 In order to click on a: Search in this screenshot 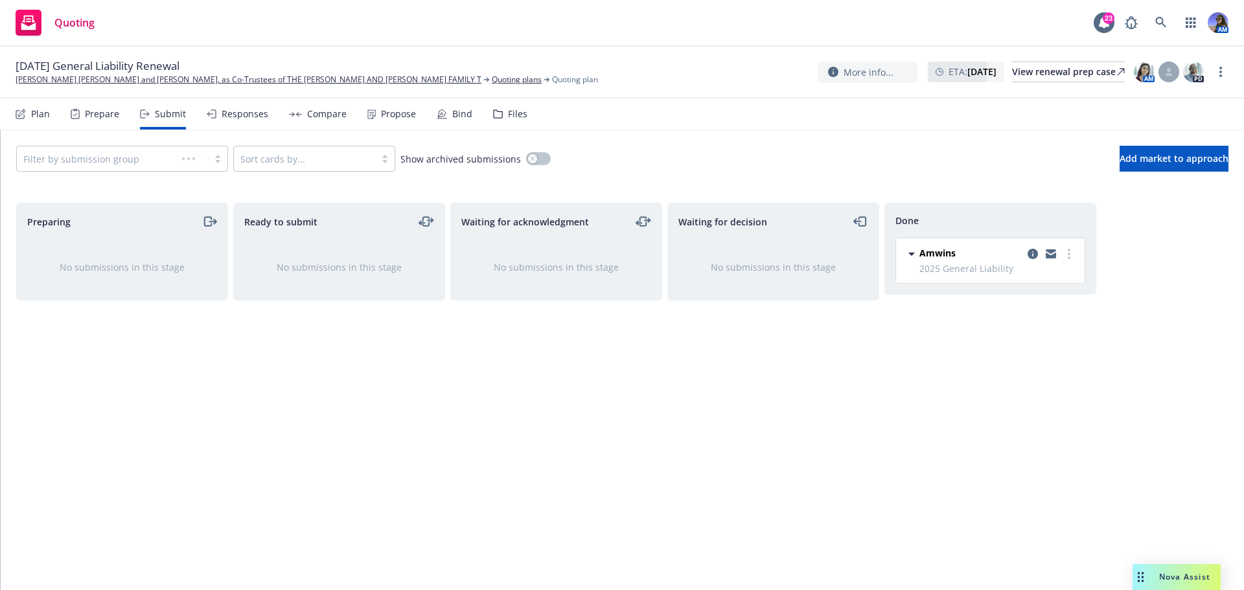, I will do `click(1161, 23)`.